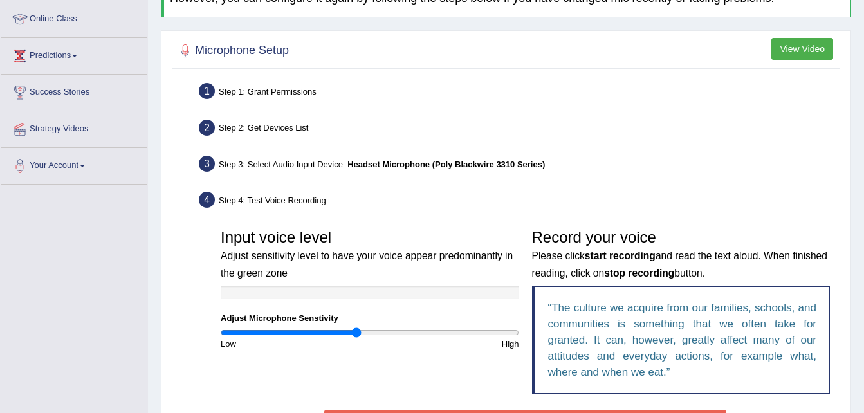 This screenshot has height=413, width=864. What do you see at coordinates (518, 130) in the screenshot?
I see `div: Step 2: Get Devices List` at bounding box center [518, 130].